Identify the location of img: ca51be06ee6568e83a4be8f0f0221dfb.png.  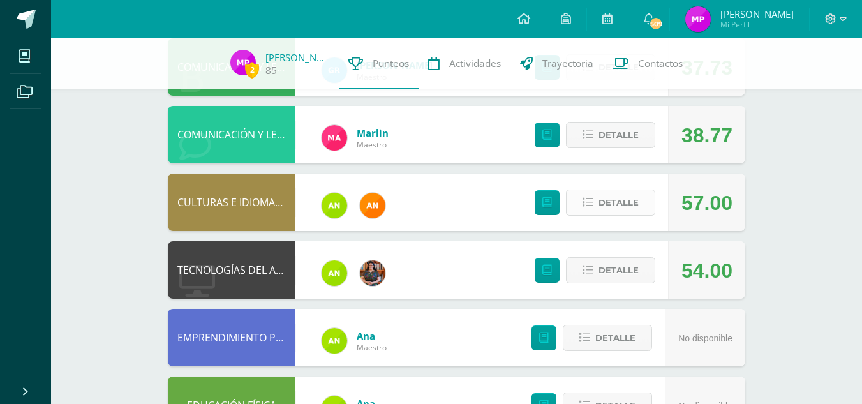
(334, 138).